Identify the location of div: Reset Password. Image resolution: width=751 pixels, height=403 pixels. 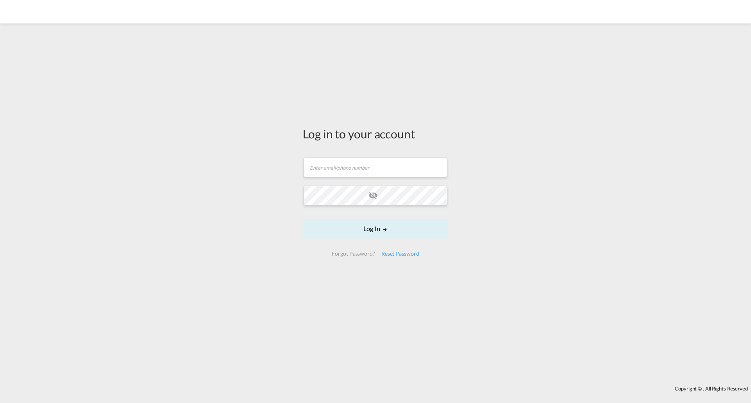
(400, 254).